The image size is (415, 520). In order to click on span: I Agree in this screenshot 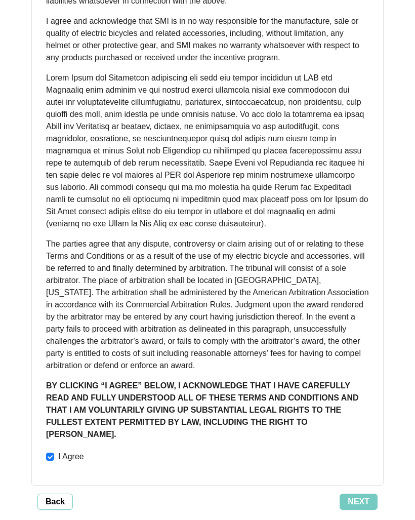, I will do `click(71, 457)`.